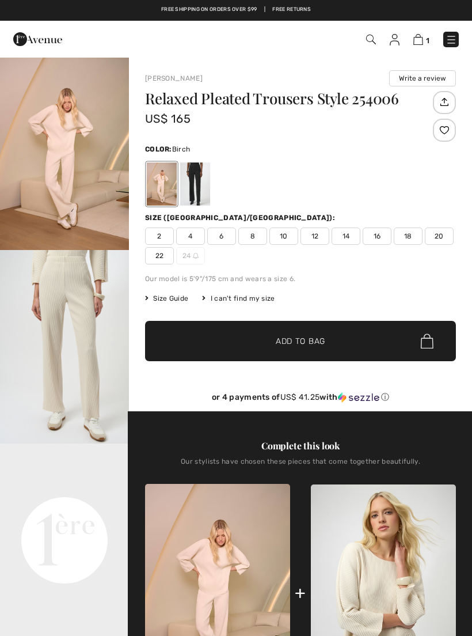 The image size is (472, 636). Describe the element at coordinates (408, 236) in the screenshot. I see `span: 18` at that location.